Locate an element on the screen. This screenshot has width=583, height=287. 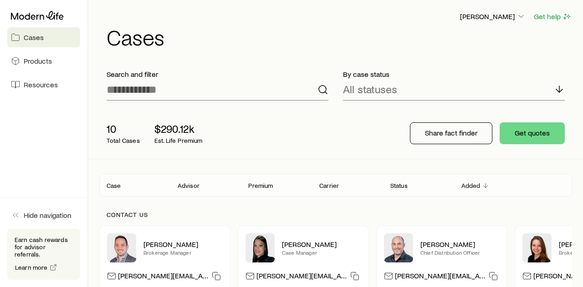
button: Hide navigation is located at coordinates (44, 215).